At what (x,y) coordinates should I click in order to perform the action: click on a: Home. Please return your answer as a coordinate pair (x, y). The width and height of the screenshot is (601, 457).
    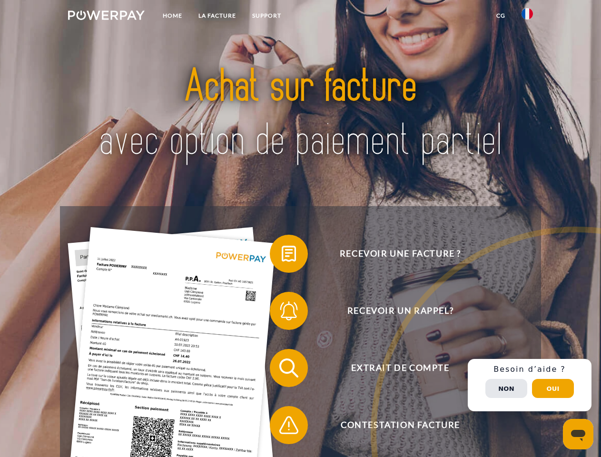
    Looking at the image, I should click on (172, 16).